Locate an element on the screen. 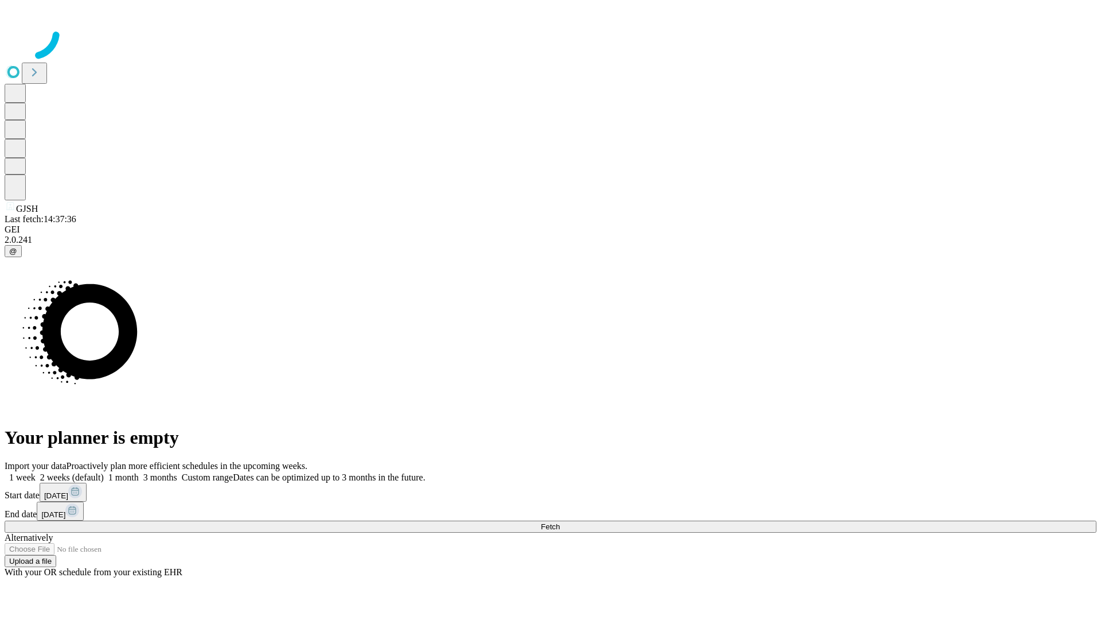  span: 1 month is located at coordinates (123, 477).